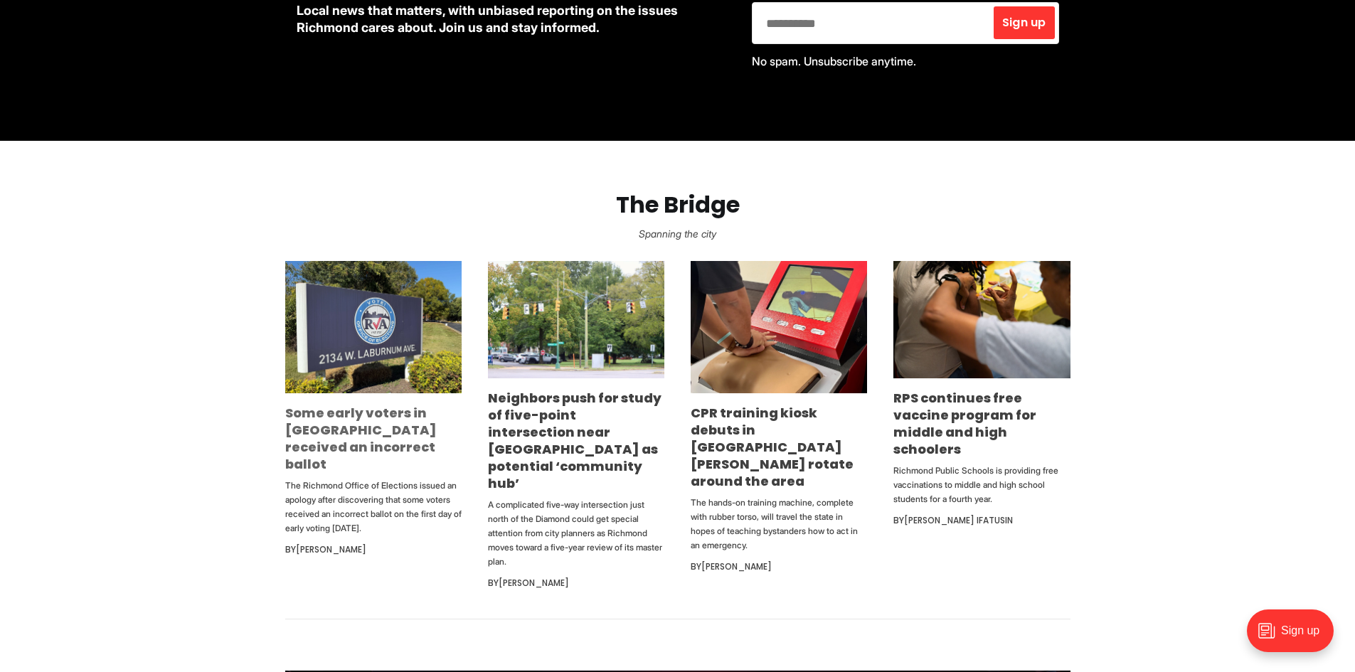 This screenshot has width=1355, height=672. What do you see at coordinates (779, 327) in the screenshot?
I see `img: CPR training kiosk debuts in Church Hill, will rotate around the area` at bounding box center [779, 327].